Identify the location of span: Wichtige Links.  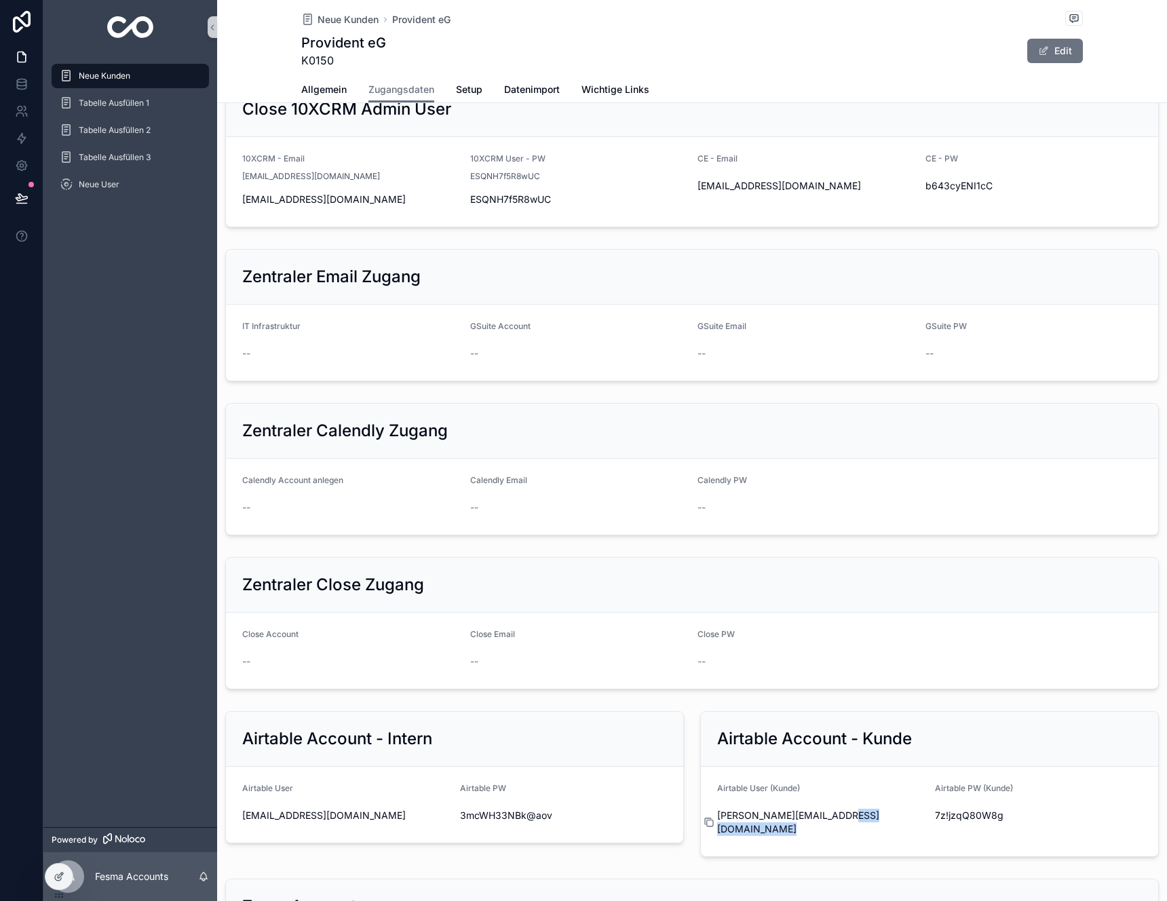
(615, 90).